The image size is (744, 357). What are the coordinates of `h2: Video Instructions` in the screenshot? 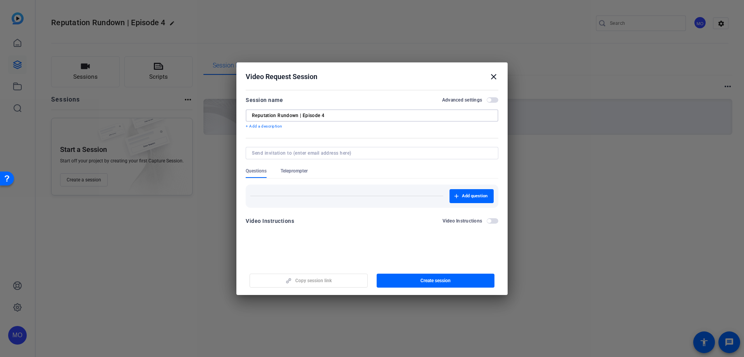 It's located at (463, 221).